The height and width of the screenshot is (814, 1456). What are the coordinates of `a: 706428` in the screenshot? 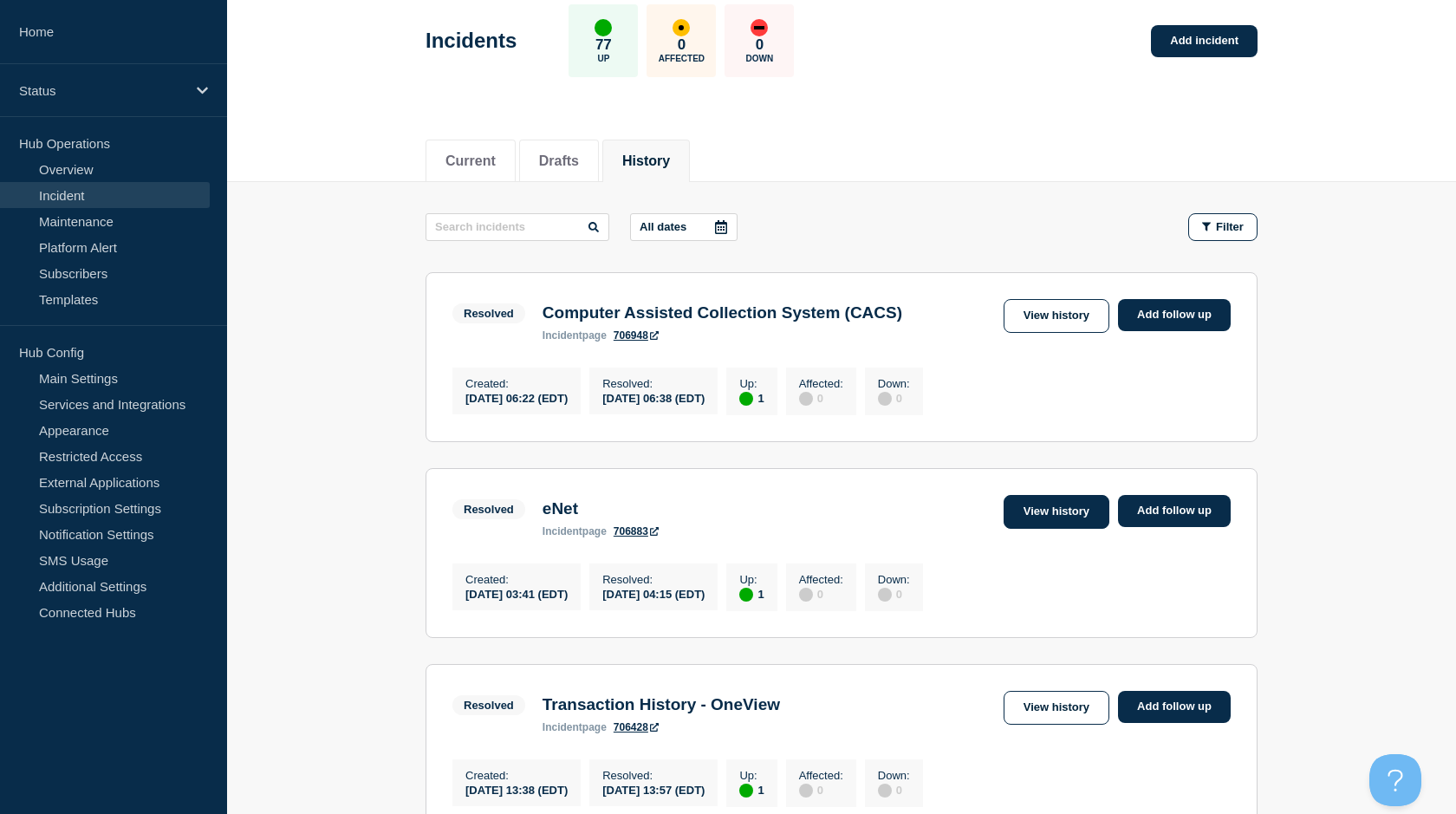 It's located at (636, 727).